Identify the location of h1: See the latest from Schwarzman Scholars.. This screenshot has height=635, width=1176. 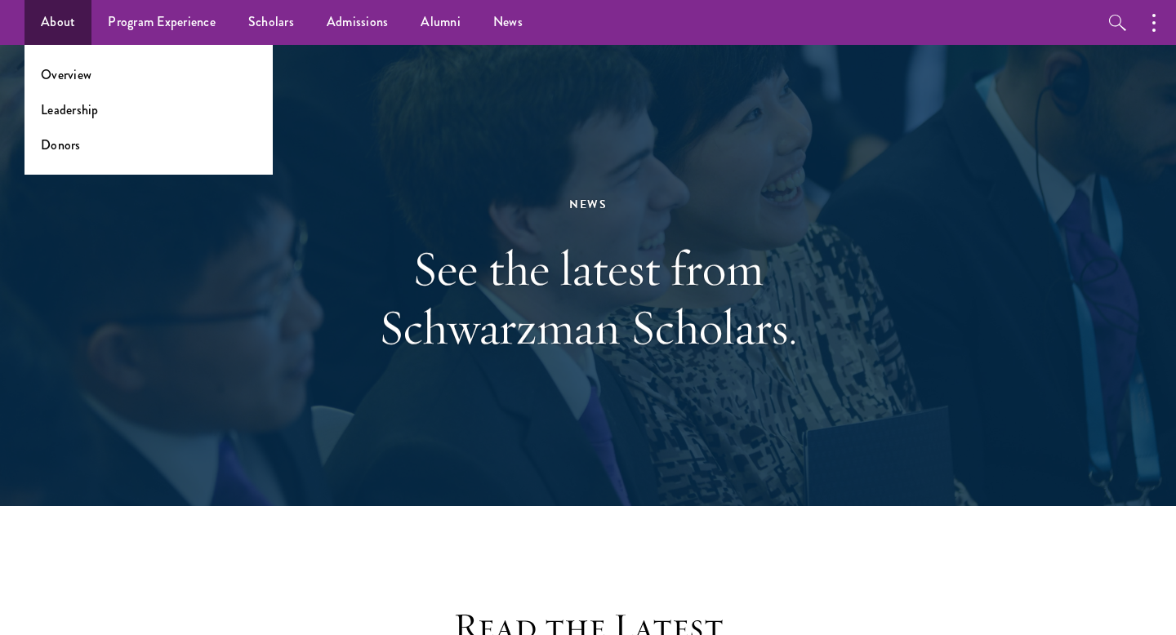
(588, 298).